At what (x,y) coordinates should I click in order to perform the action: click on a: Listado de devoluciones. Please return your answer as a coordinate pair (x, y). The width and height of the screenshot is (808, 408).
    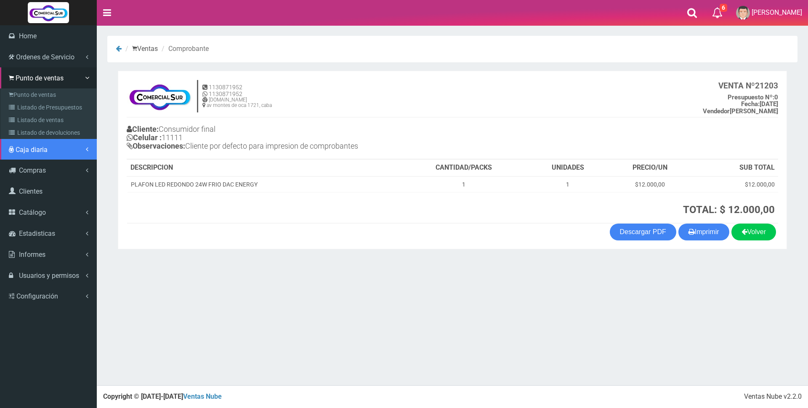
    Looking at the image, I should click on (49, 133).